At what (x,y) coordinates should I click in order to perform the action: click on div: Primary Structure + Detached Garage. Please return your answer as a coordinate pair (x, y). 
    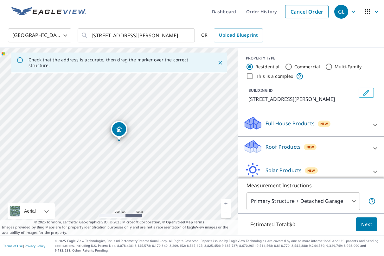
    Looking at the image, I should click on (303, 202).